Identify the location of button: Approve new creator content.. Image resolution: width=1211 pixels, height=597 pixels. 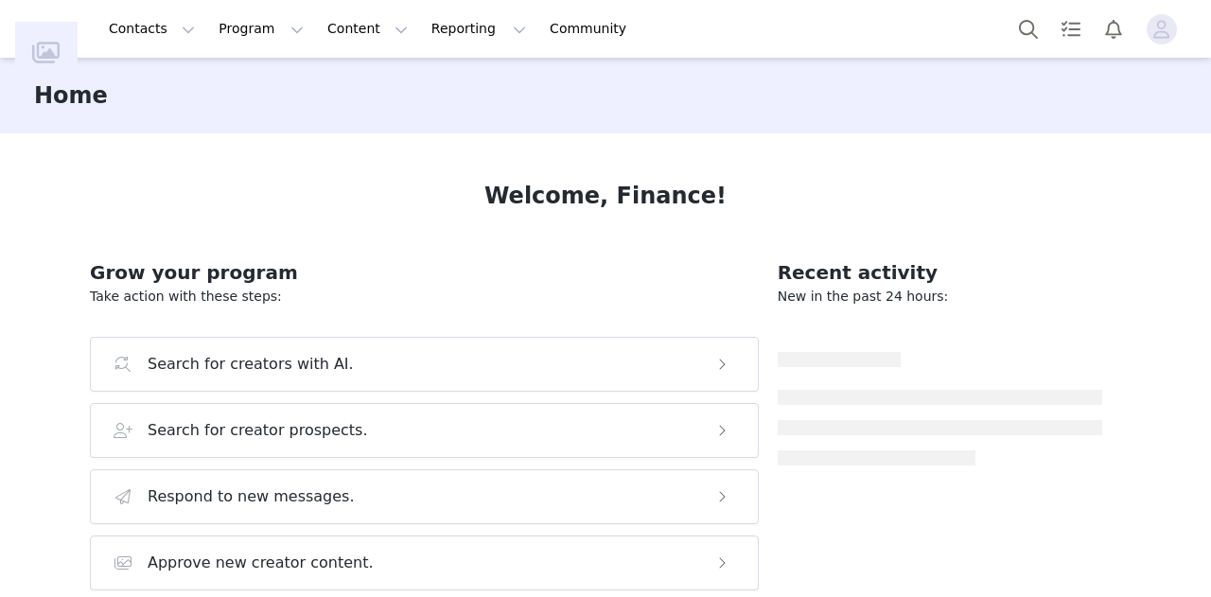
(424, 563).